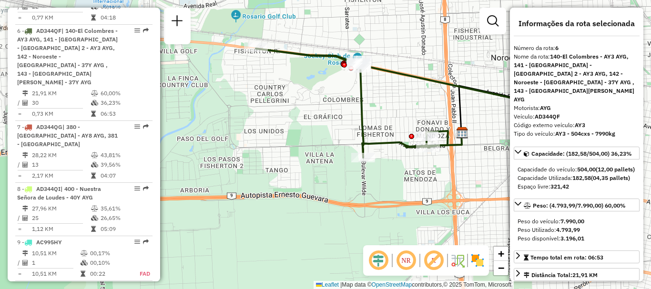 This screenshot has width=651, height=289. Describe the element at coordinates (124, 176) in the screenshot. I see `td: 04:07` at that location.